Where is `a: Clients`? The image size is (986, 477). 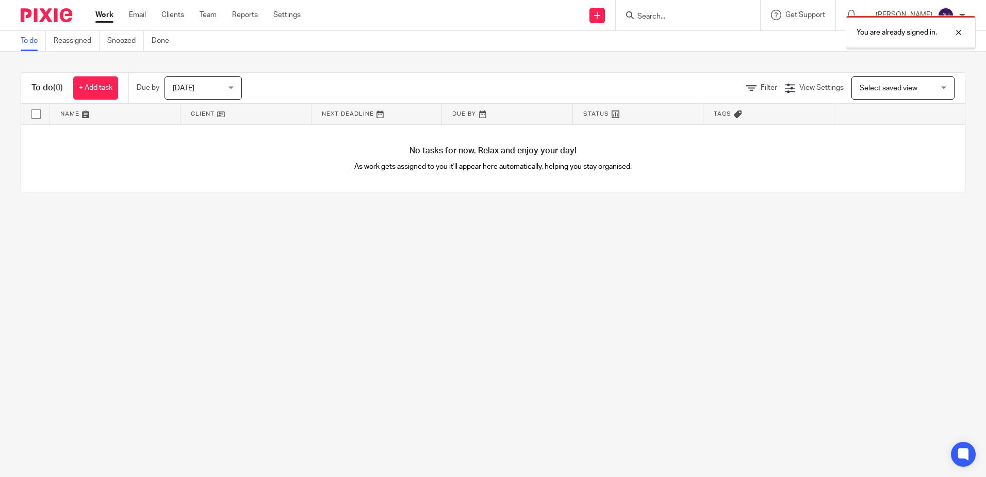 a: Clients is located at coordinates (173, 15).